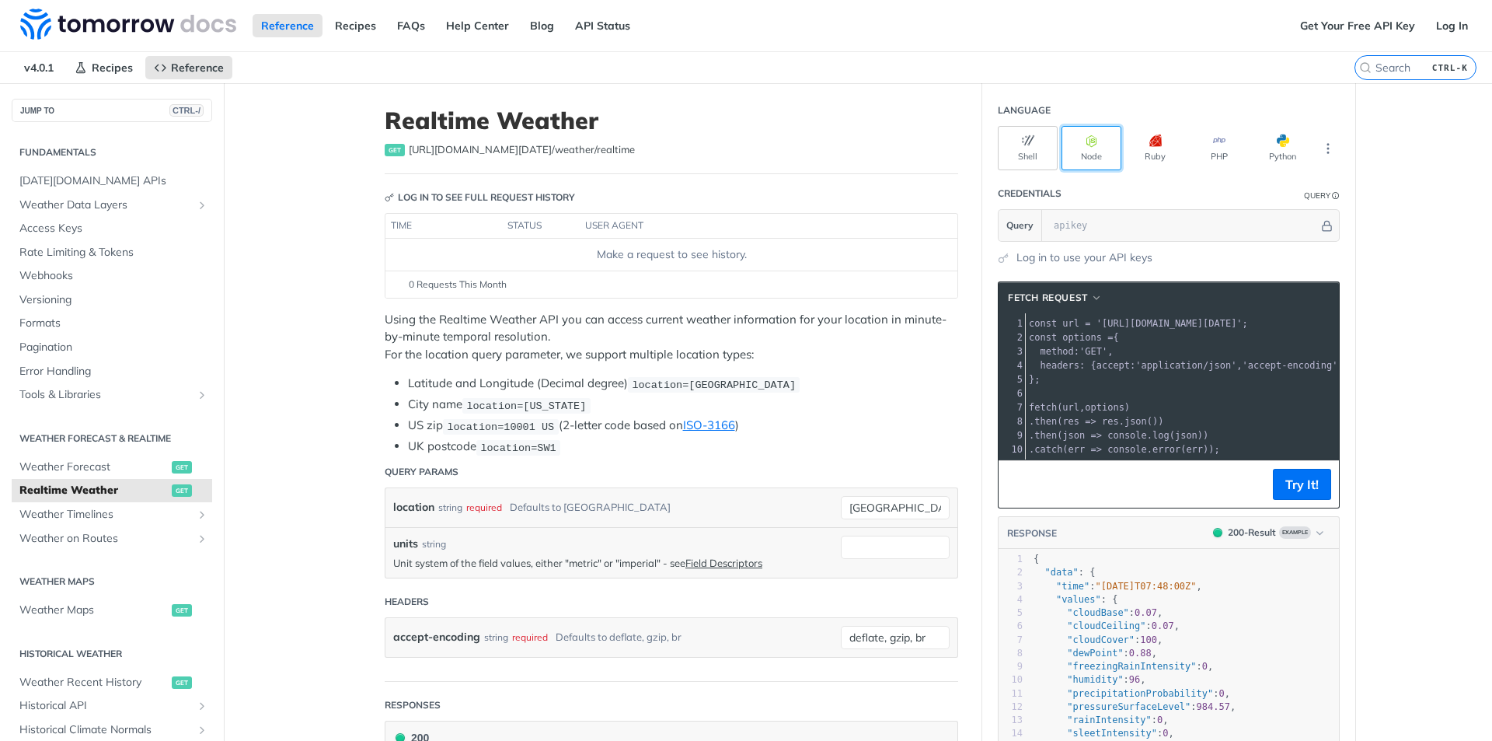 This screenshot has width=1492, height=741. I want to click on div: Query Params, so click(421, 472).